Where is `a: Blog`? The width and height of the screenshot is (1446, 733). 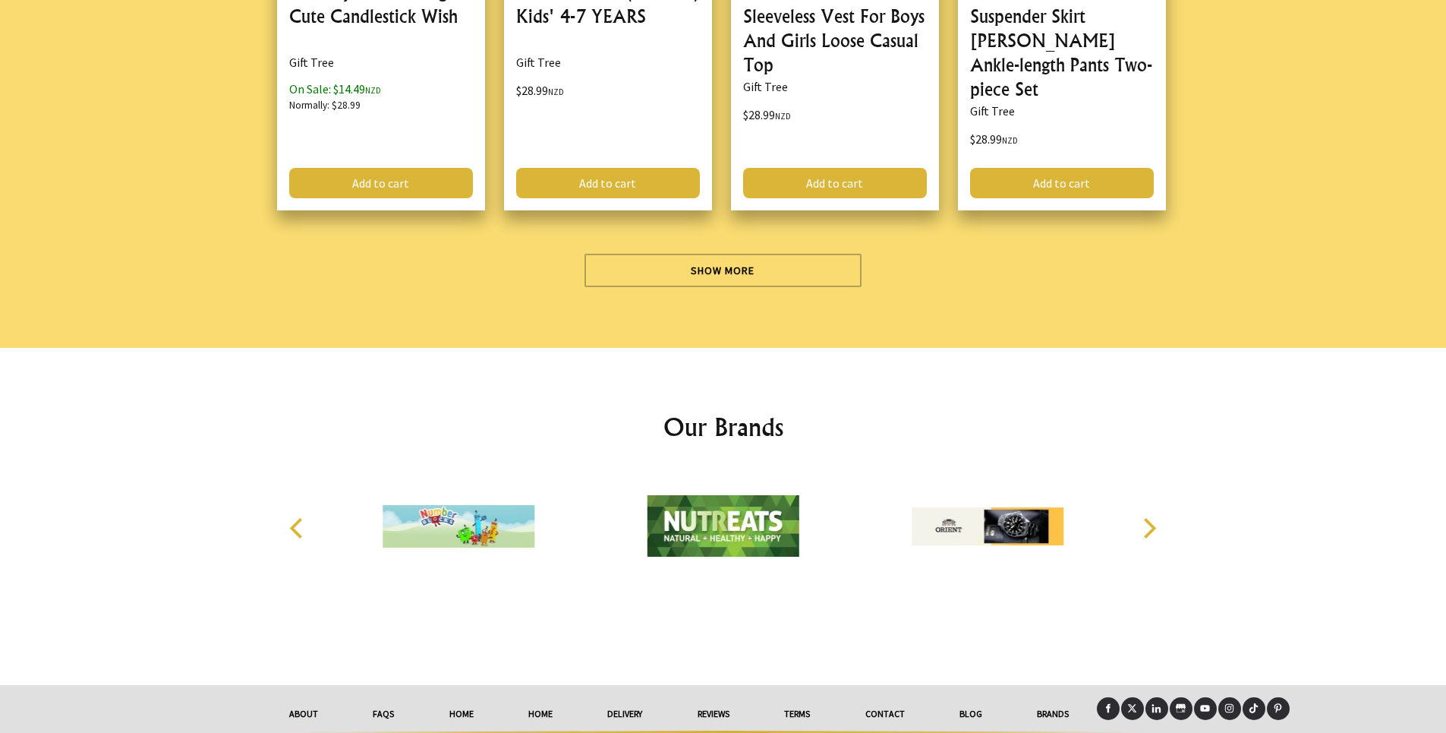 a: Blog is located at coordinates (971, 714).